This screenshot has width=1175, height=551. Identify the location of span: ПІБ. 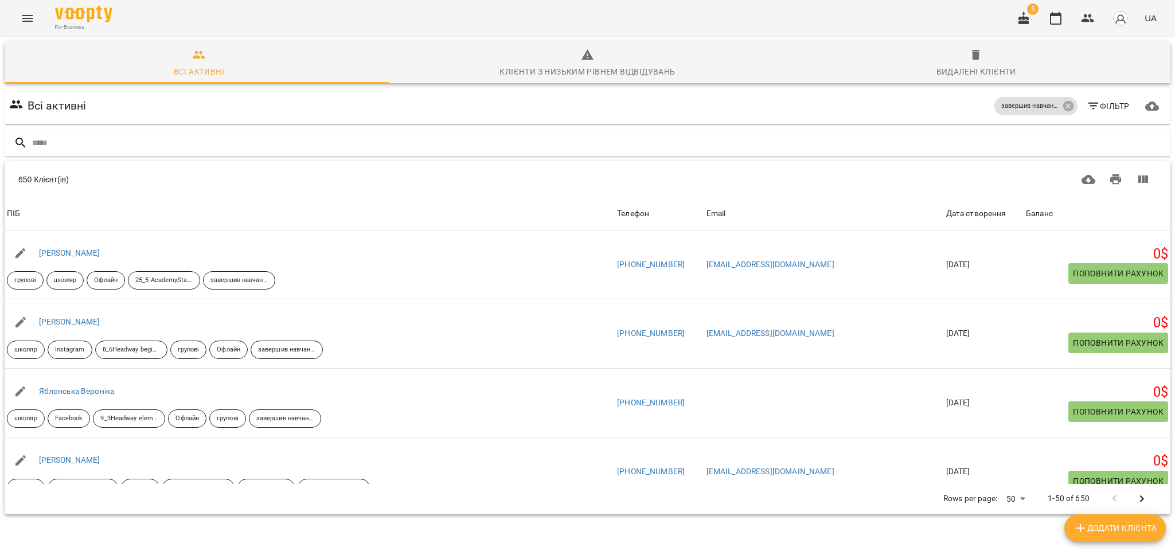
(310, 214).